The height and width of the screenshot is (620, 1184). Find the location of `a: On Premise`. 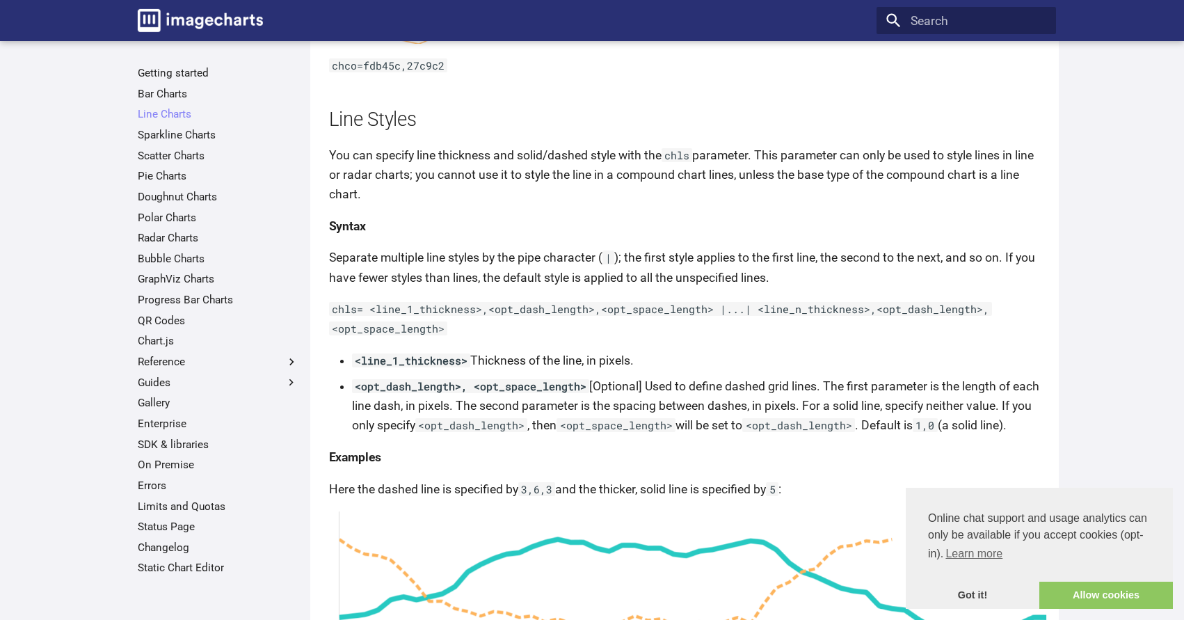

a: On Premise is located at coordinates (218, 465).